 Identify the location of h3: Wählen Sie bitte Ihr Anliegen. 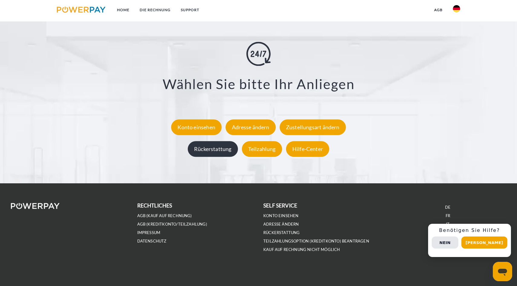
(259, 84).